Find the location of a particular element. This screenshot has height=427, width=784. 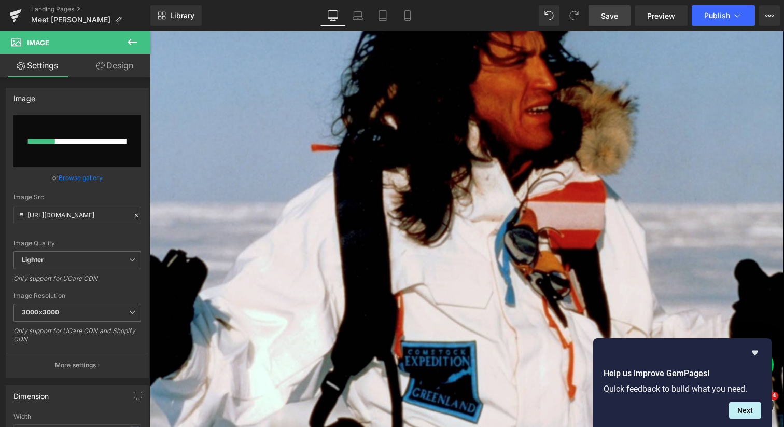

h2: Help us improve GemPages! is located at coordinates (683, 373).